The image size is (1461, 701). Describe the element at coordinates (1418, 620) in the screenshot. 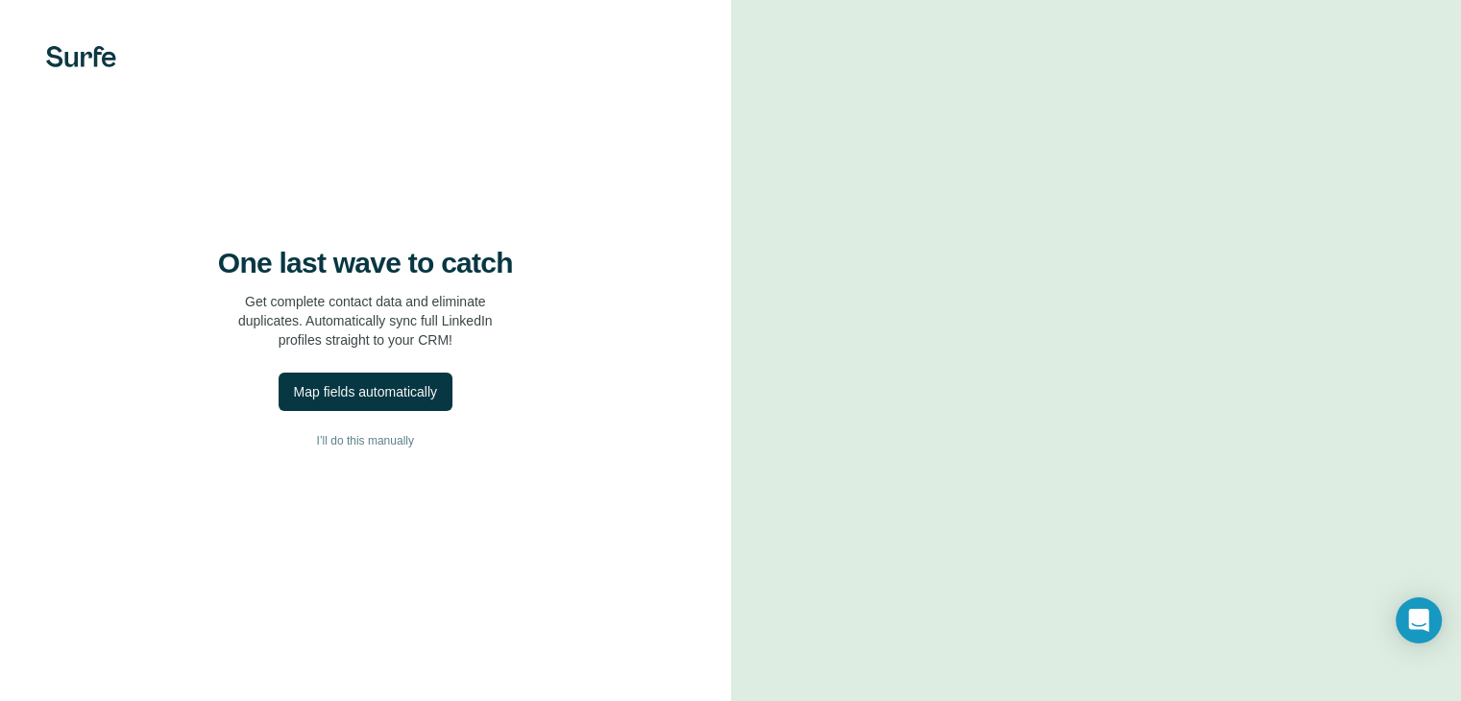

I see `div: Open Intercom Messenger` at that location.